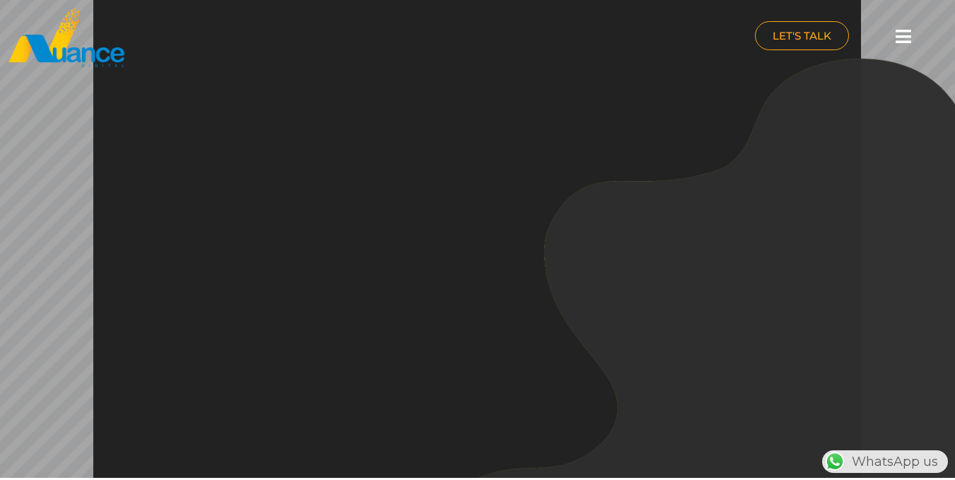  What do you see at coordinates (802, 35) in the screenshot?
I see `span: LET'S TALK` at bounding box center [802, 35].